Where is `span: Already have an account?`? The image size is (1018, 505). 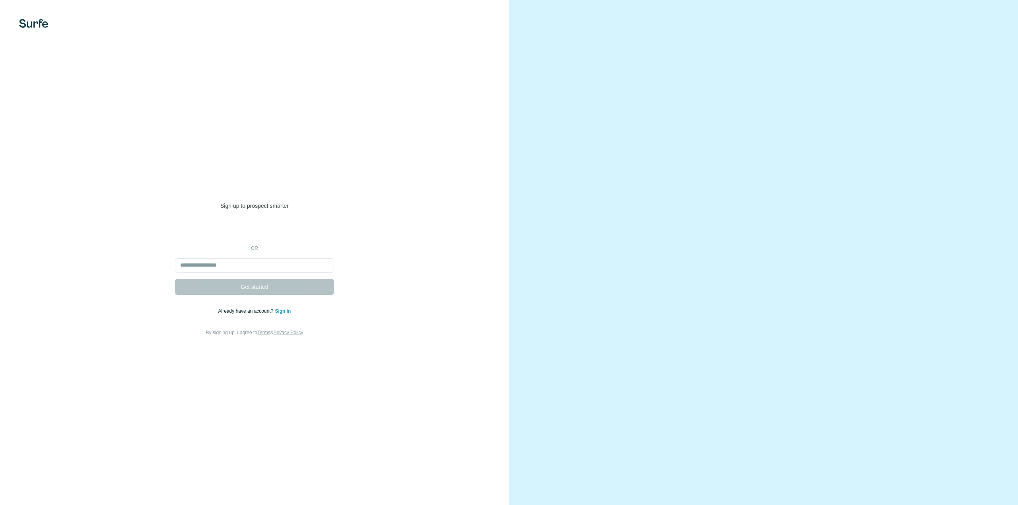 span: Already have an account? is located at coordinates (246, 311).